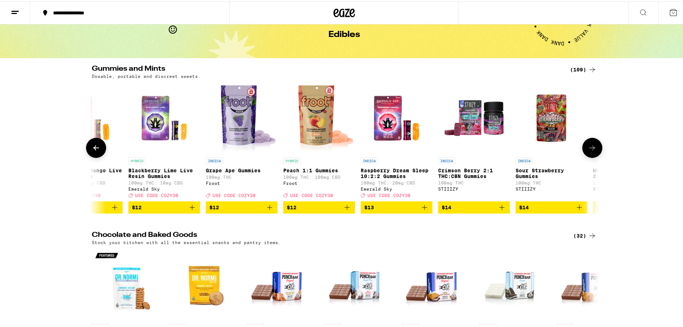 The image size is (683, 327). I want to click on span: Hi. Need any help?, so click(28, 8).